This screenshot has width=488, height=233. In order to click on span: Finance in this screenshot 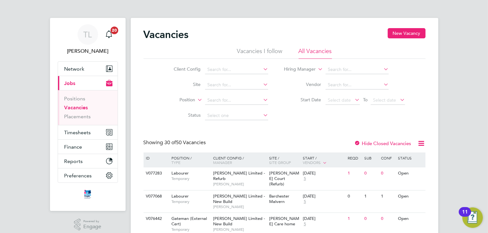, I will do `click(73, 147)`.